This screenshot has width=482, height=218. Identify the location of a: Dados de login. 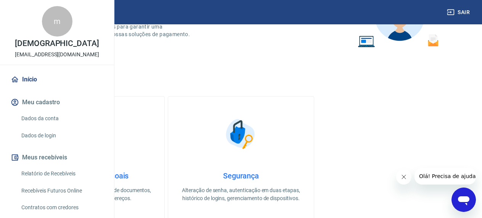
(61, 136).